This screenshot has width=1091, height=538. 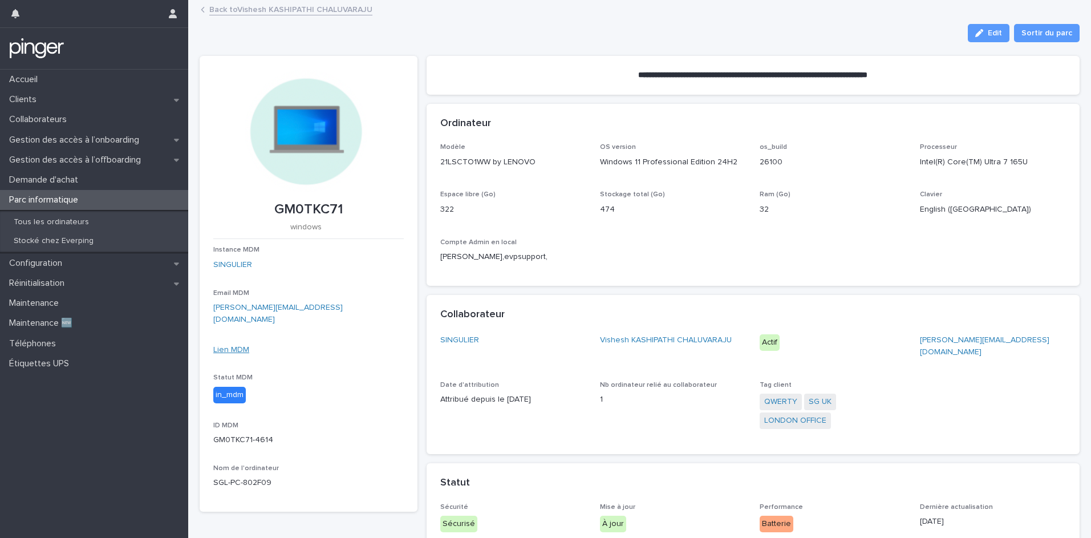 I want to click on span: Processeur, so click(x=938, y=147).